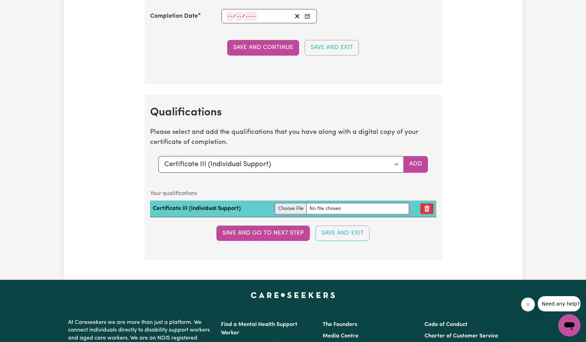 The image size is (586, 342). Describe the element at coordinates (293, 137) in the screenshot. I see `p: Please select and add the qualifications that you have along with a digital copy of your certific...` at that location.